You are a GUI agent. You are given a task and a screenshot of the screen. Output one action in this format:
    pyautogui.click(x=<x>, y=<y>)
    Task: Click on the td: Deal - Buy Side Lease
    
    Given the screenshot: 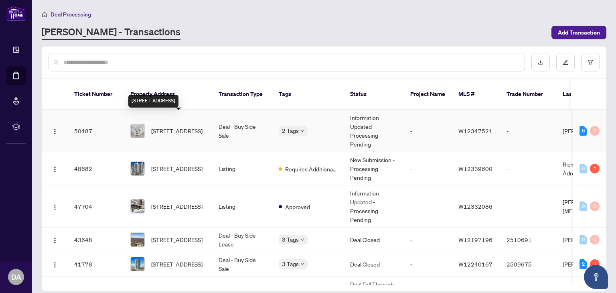 What is the action you would take?
    pyautogui.click(x=242, y=239)
    